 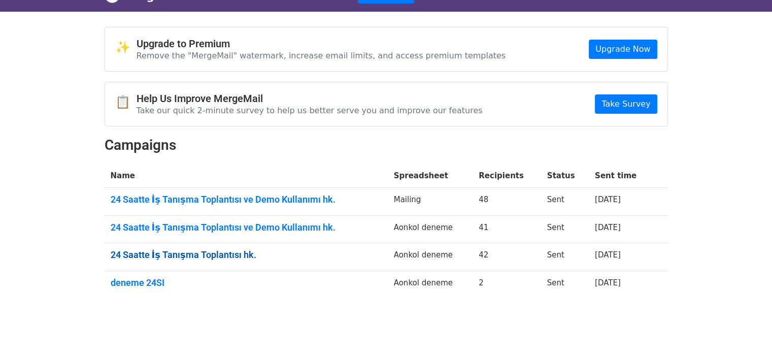 I want to click on th: Status, so click(x=565, y=176).